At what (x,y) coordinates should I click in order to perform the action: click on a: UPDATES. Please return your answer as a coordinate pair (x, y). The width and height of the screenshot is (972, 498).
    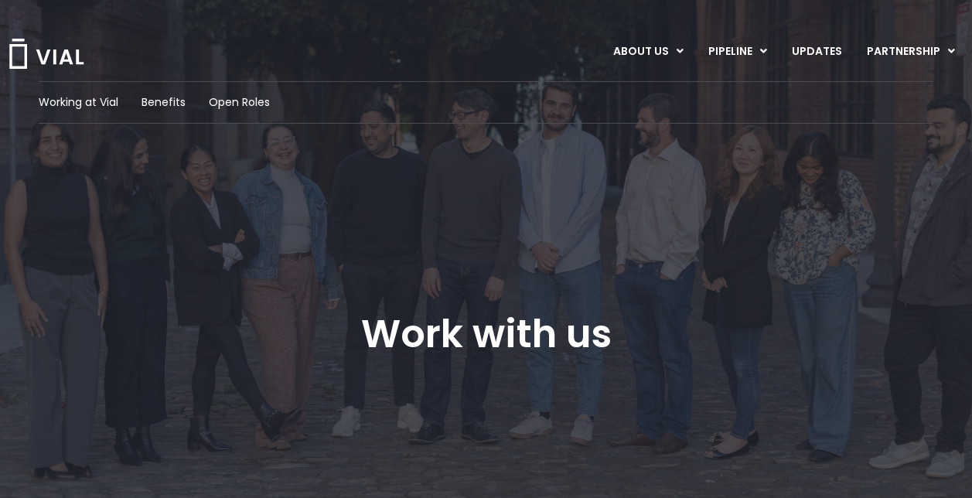
    Looking at the image, I should click on (817, 52).